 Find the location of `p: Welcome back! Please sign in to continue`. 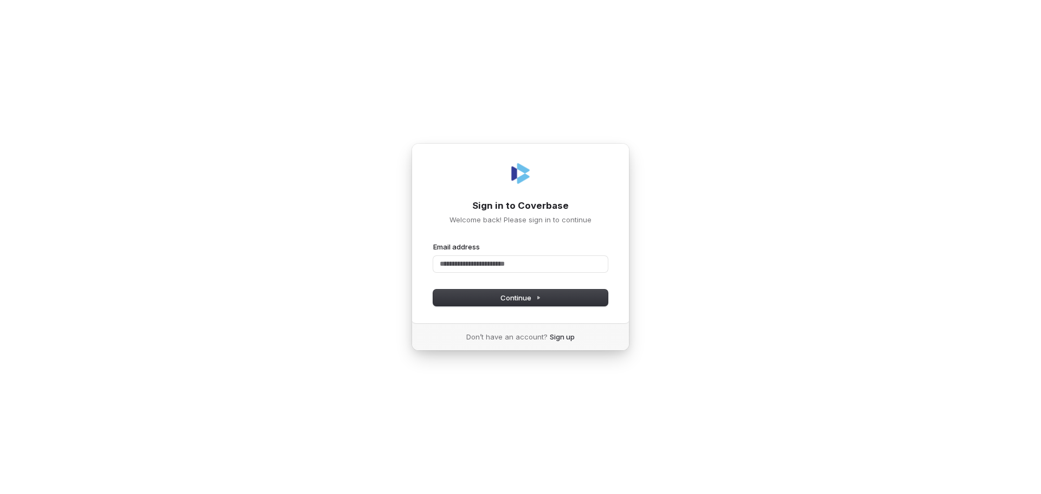

p: Welcome back! Please sign in to continue is located at coordinates (521, 220).